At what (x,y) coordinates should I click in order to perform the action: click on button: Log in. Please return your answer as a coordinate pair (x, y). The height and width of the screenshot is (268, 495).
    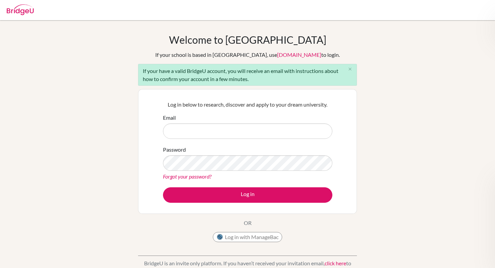
    Looking at the image, I should click on (247, 195).